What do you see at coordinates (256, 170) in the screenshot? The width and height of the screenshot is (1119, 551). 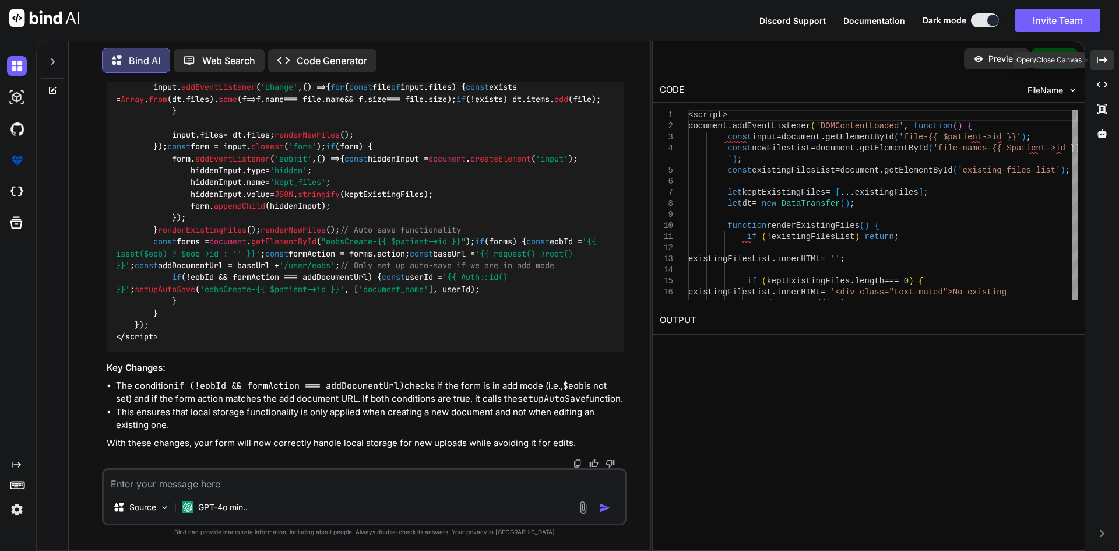 I see `span: type` at bounding box center [256, 170].